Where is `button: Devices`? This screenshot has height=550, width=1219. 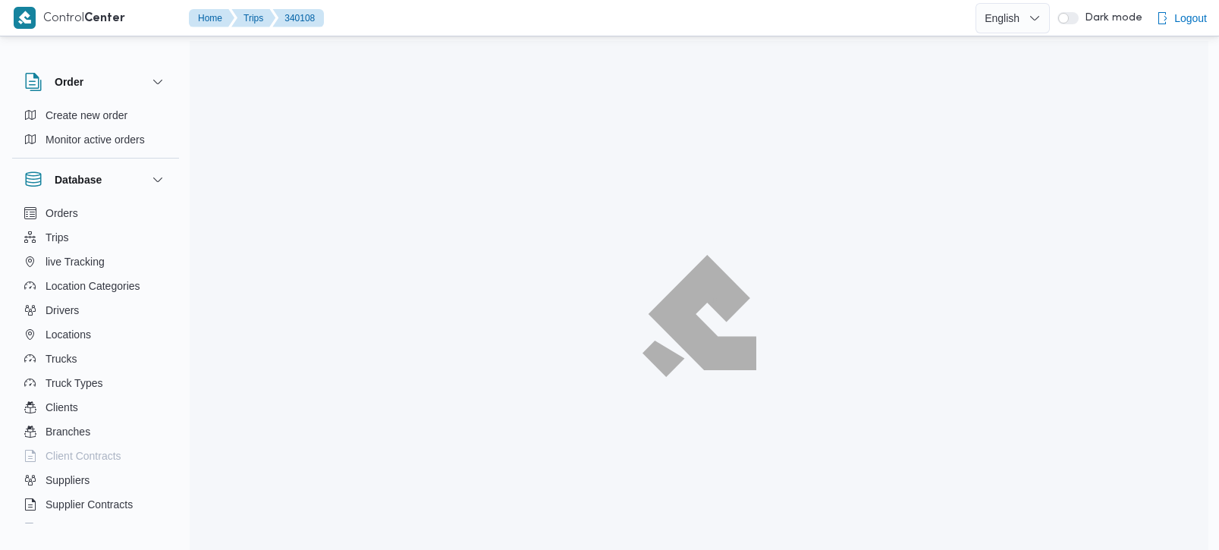
button: Devices is located at coordinates (96, 529).